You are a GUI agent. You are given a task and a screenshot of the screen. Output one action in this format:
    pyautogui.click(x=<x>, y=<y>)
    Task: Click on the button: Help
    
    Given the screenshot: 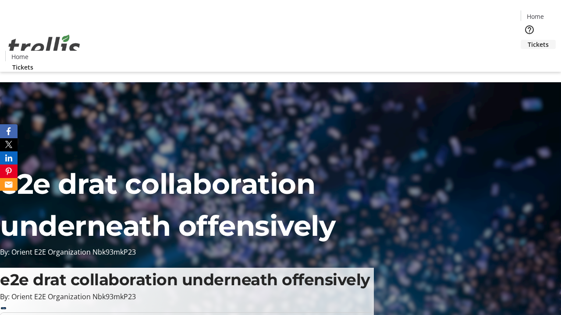 What is the action you would take?
    pyautogui.click(x=529, y=30)
    